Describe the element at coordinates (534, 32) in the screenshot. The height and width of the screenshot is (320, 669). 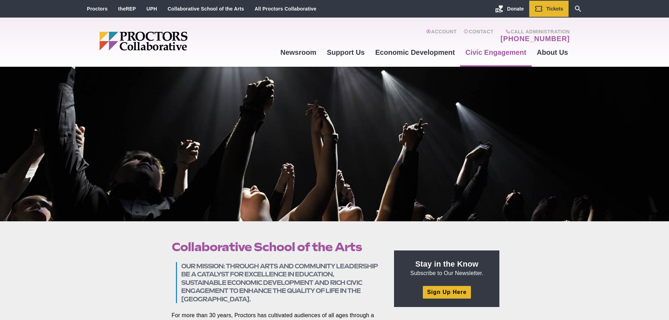
I see `span: Call Administration` at that location.